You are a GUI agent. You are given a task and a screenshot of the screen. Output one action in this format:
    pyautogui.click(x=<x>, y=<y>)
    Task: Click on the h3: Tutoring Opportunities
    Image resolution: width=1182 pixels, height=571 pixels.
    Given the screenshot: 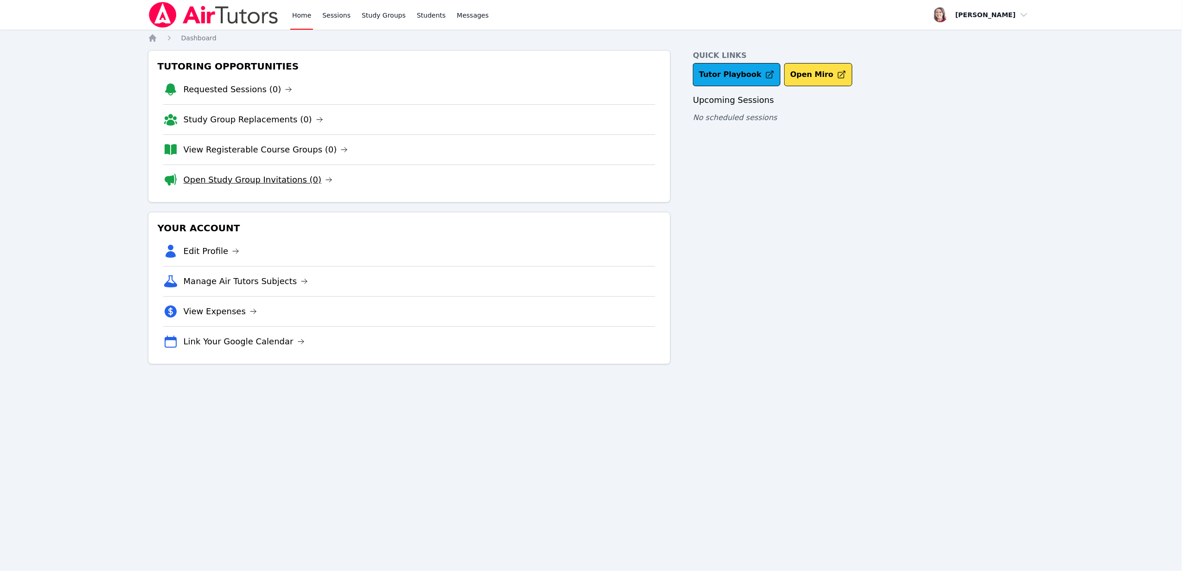 What is the action you would take?
    pyautogui.click(x=409, y=66)
    